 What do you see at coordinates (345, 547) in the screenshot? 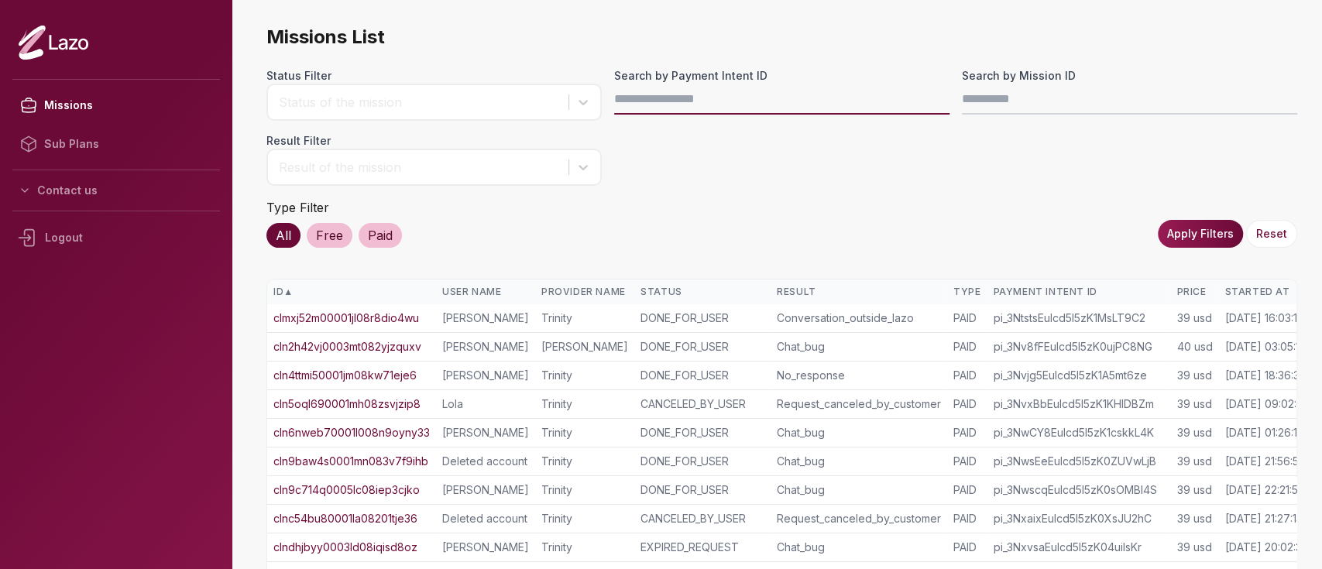
I see `a: clndhjbyy0003ld08iqisd8oz` at bounding box center [345, 547].